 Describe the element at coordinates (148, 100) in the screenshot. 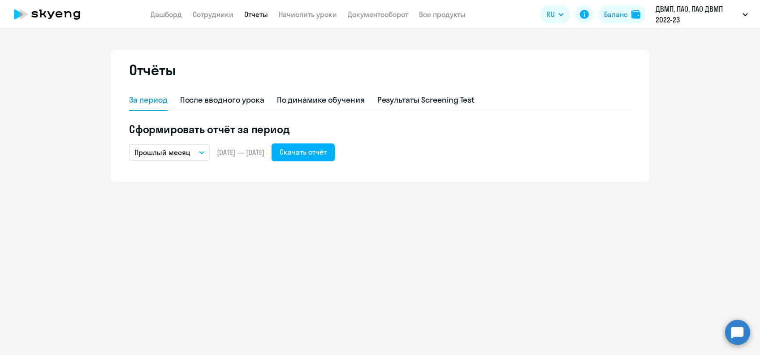

I see `div: За период` at that location.